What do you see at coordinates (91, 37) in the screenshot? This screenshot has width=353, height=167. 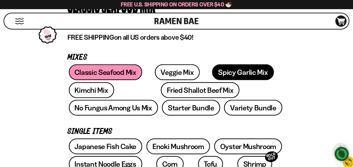 I see `strong: FREE SHIPPING` at bounding box center [91, 37].